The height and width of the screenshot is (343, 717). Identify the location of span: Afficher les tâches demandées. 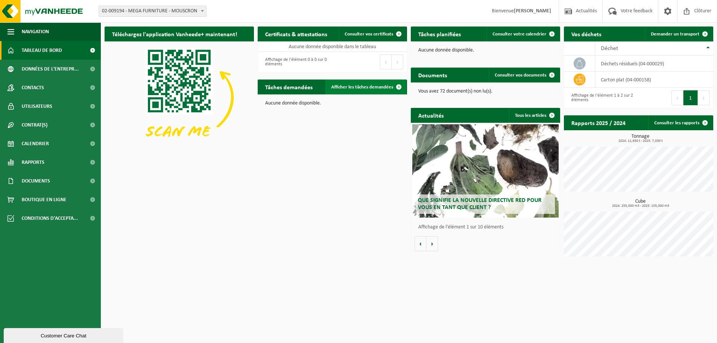
(362, 87).